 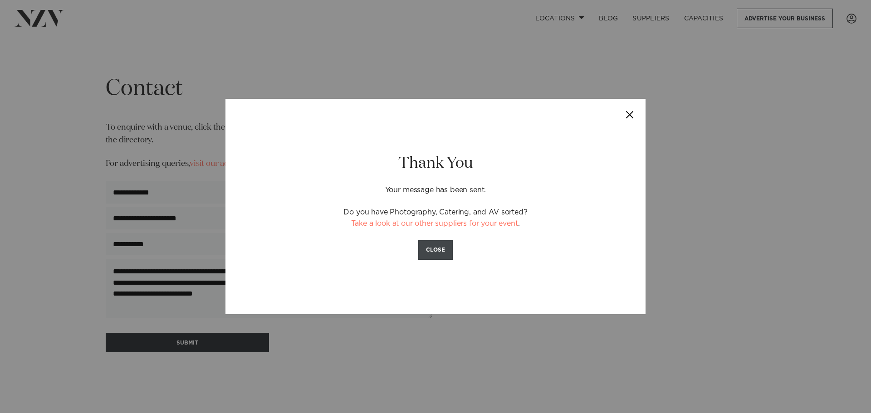 I want to click on button: CLOSE, so click(x=436, y=250).